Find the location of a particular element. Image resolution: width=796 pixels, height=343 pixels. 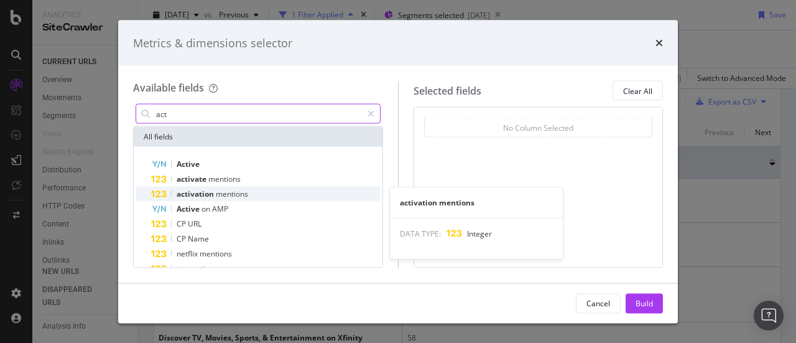

button: Clear All is located at coordinates (637, 91).